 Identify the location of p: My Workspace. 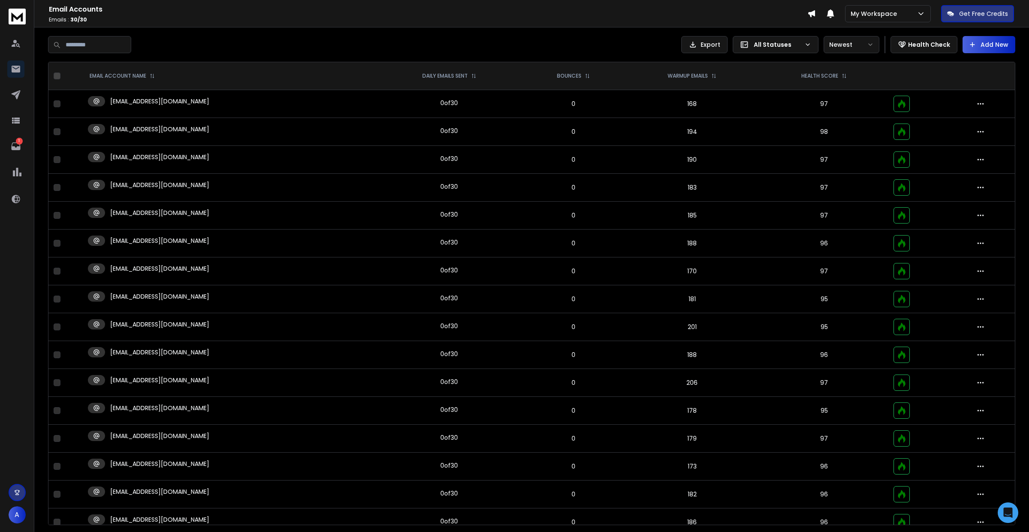
(876, 14).